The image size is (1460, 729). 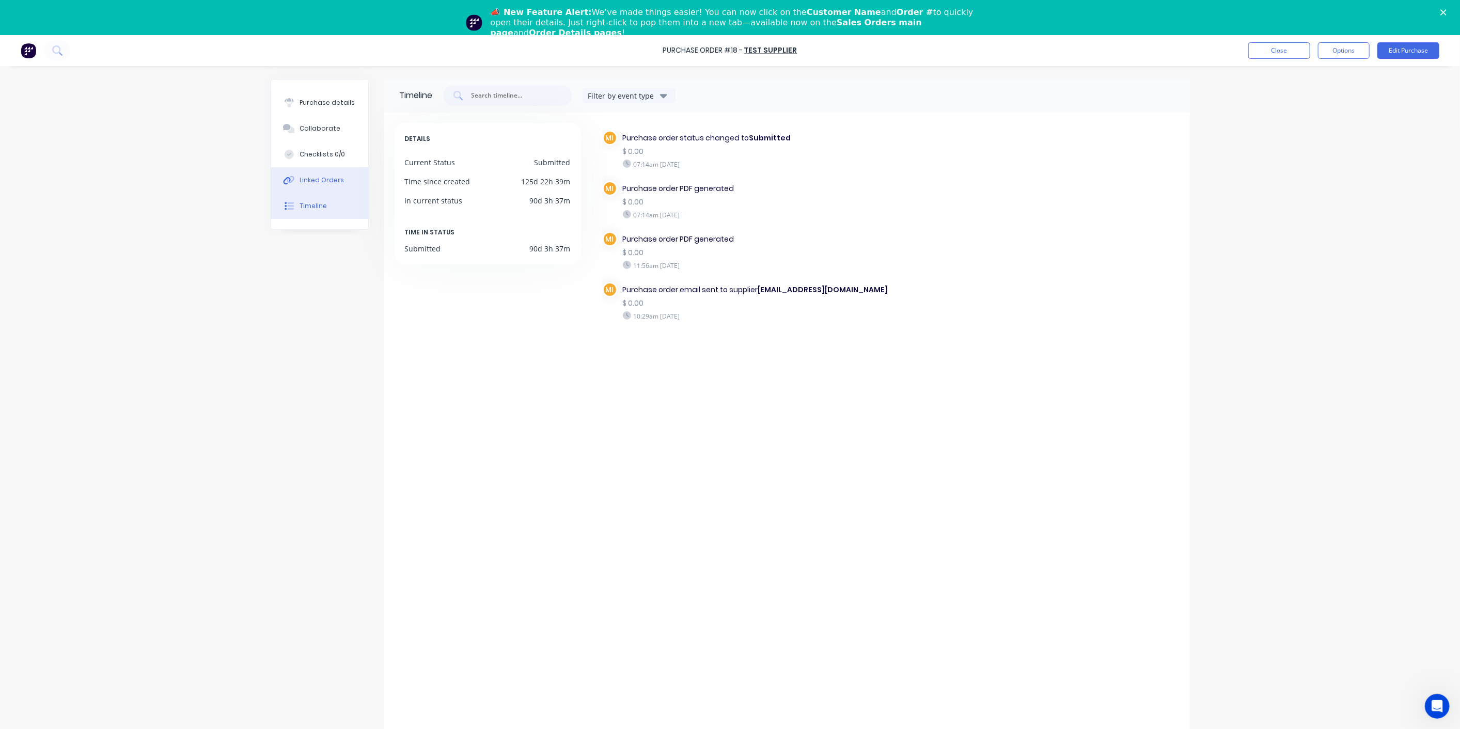 I want to click on span: DETAILS, so click(x=418, y=139).